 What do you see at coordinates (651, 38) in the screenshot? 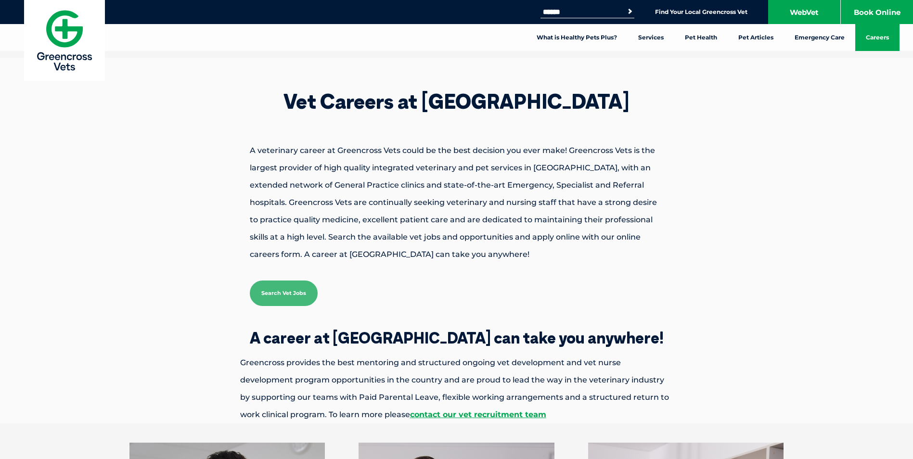
I see `a: Services` at bounding box center [651, 38].